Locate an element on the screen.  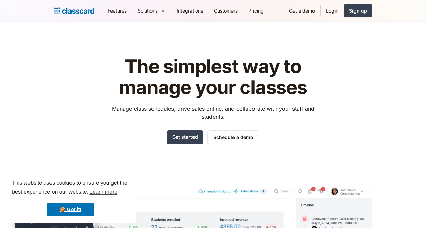
a: dismiss cookie message is located at coordinates (71, 210).